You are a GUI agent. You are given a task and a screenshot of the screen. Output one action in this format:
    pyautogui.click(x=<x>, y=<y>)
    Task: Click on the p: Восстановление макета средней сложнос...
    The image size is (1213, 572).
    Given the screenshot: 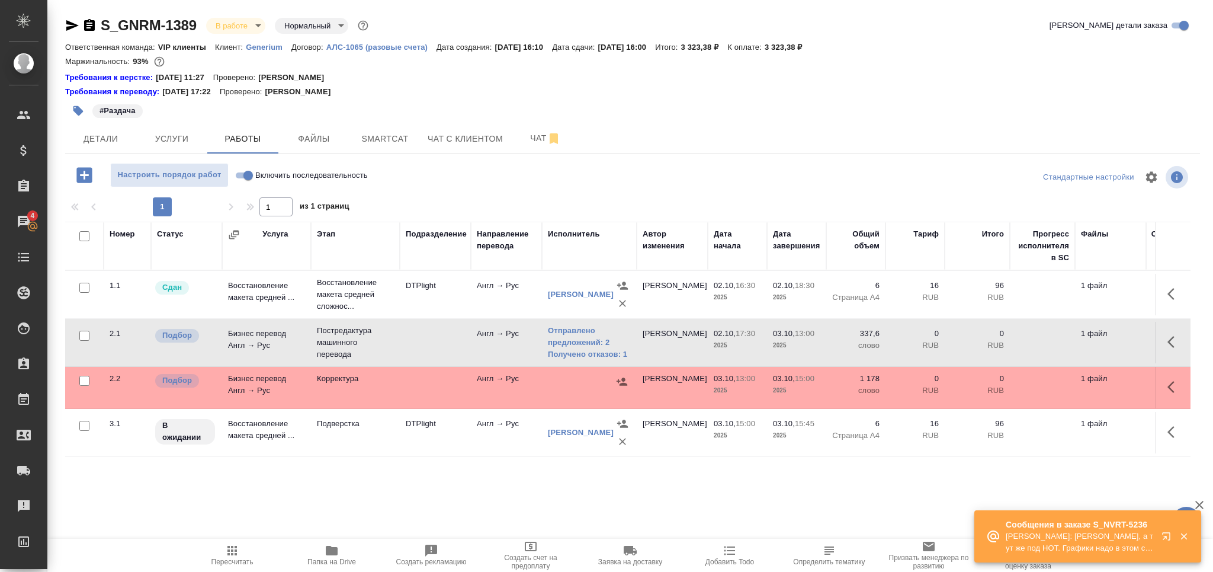 What is the action you would take?
    pyautogui.click(x=355, y=294)
    